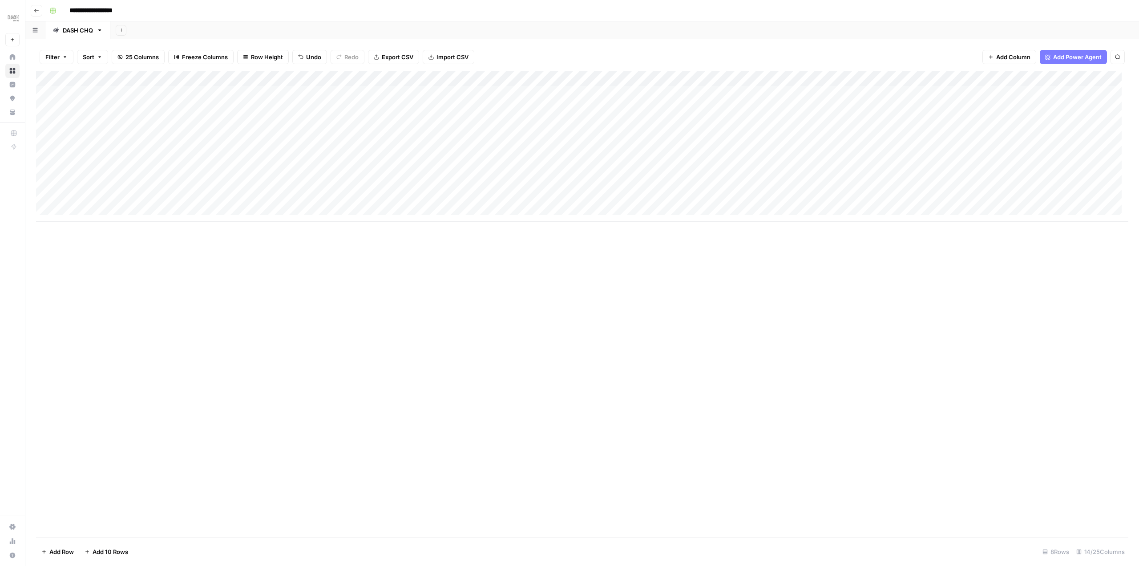  I want to click on img: Dash Logo, so click(13, 18).